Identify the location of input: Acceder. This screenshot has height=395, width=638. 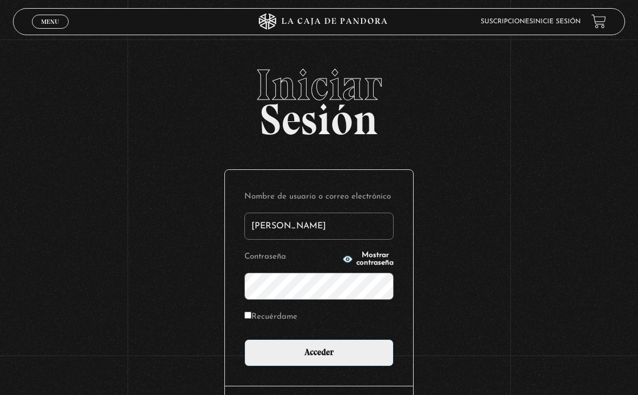
(319, 353).